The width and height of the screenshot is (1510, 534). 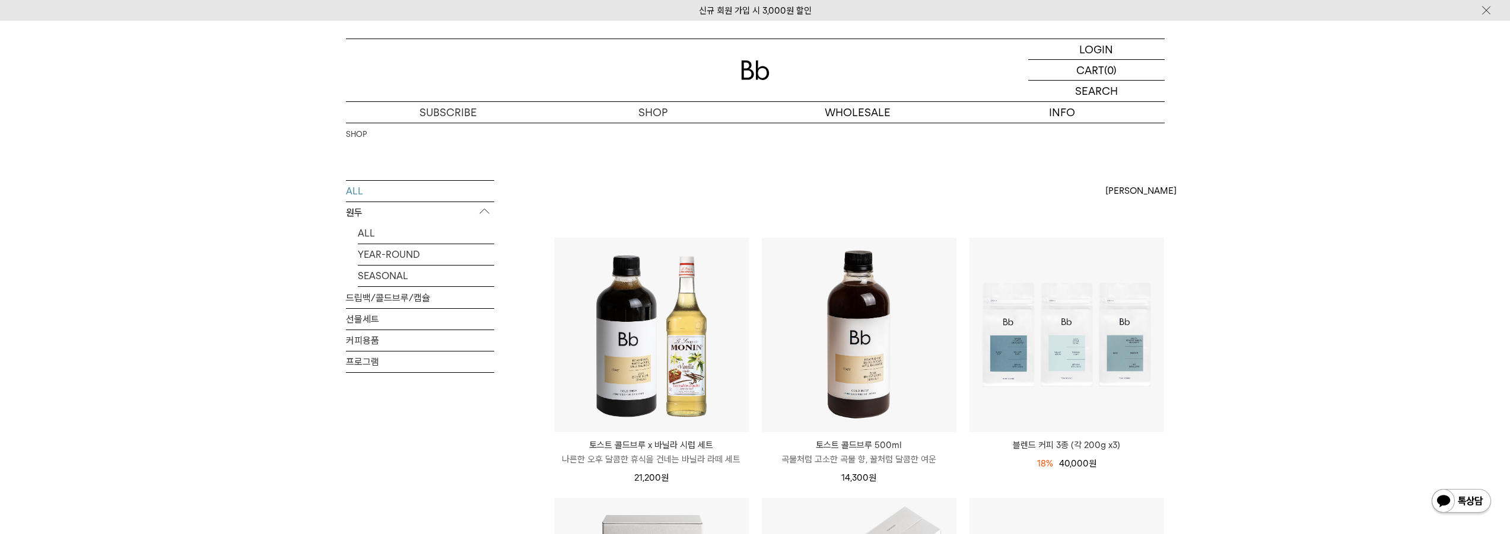 What do you see at coordinates (1461, 502) in the screenshot?
I see `img: 카카오톡 채널 1:1 채팅 버튼` at bounding box center [1461, 502].